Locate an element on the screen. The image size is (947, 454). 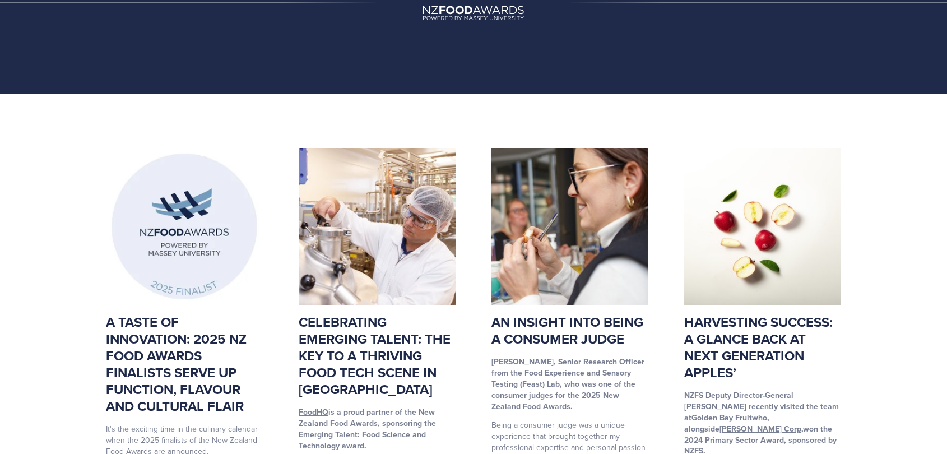
img: An insight into being a consumer judge is located at coordinates (570, 226).